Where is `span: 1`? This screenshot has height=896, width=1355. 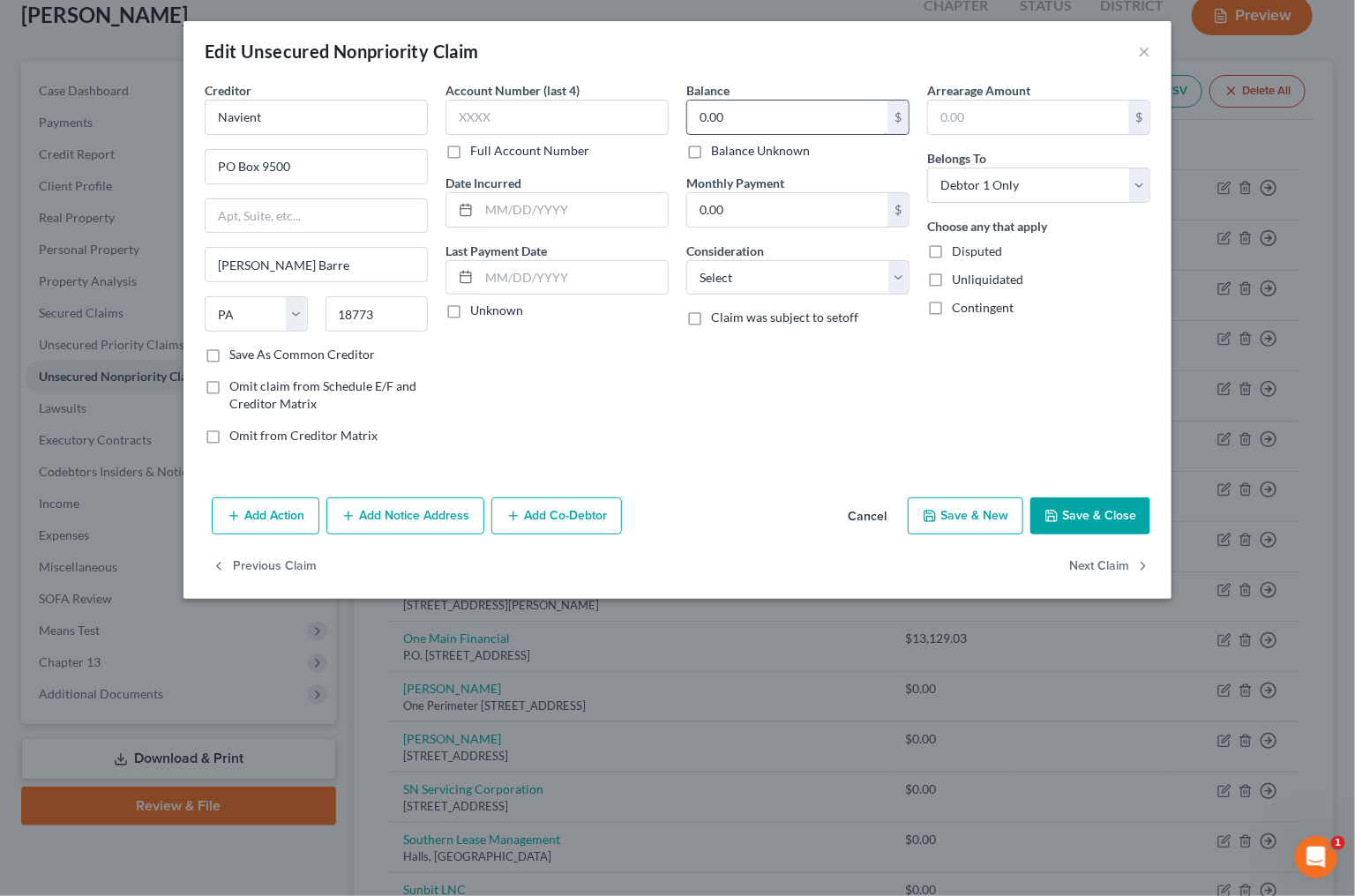 span: 1 is located at coordinates (1339, 844).